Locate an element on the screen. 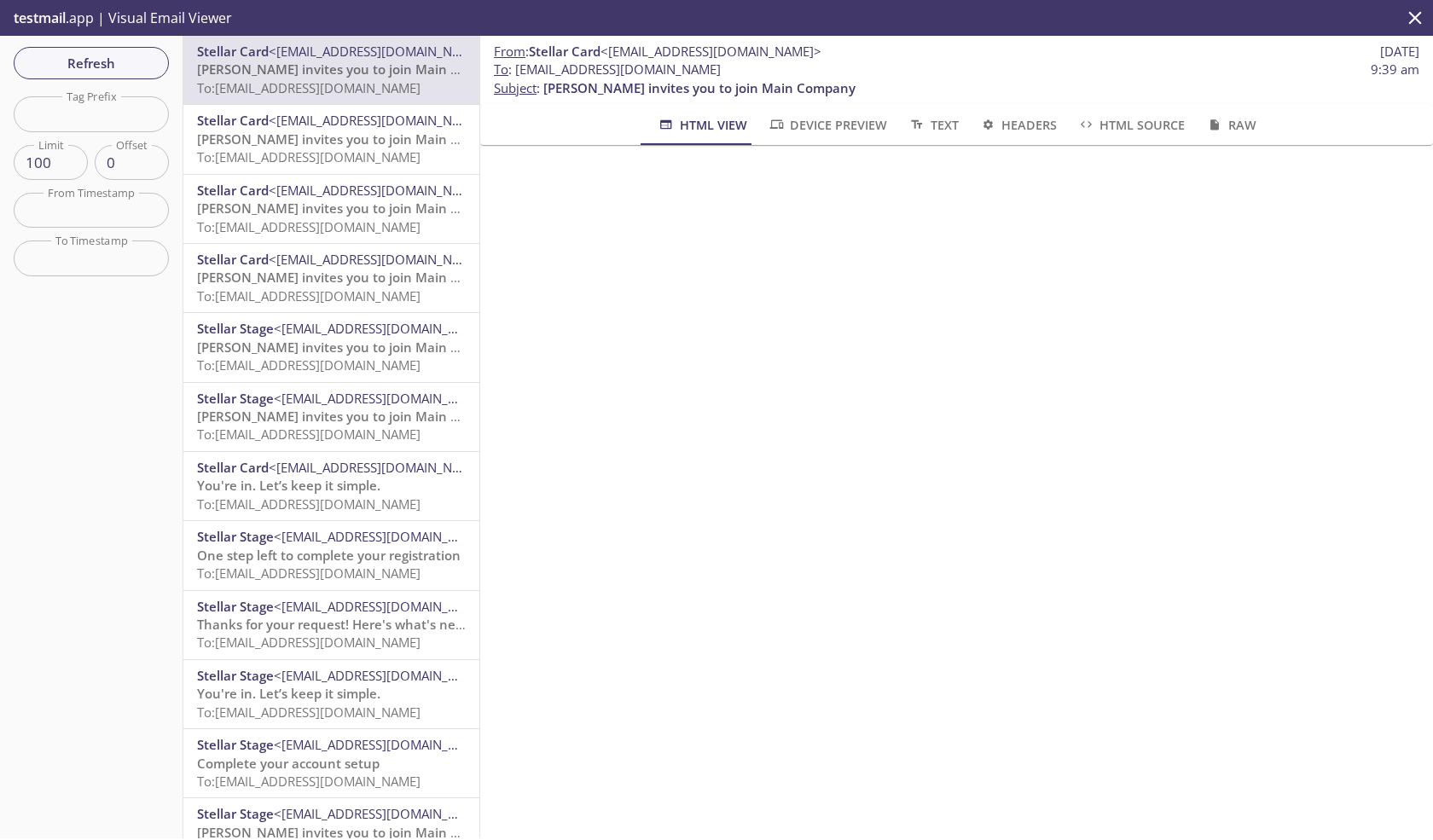 Image resolution: width=1433 pixels, height=840 pixels. span: 9:39 am is located at coordinates (1394, 69).